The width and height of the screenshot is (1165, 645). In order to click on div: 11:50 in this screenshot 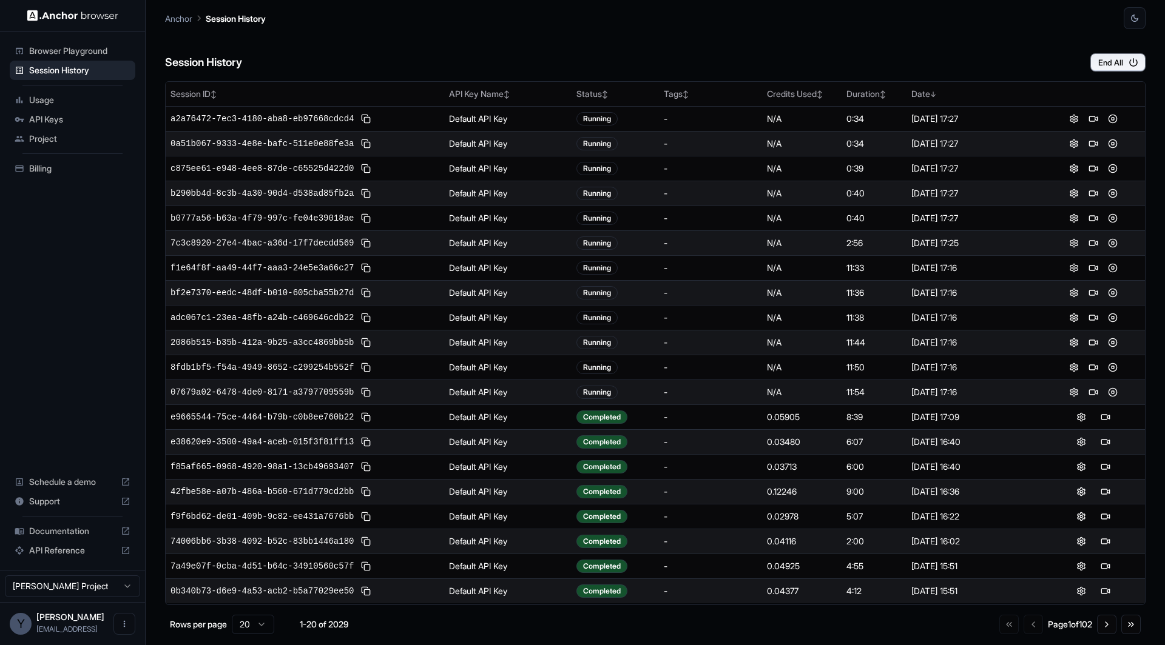, I will do `click(873, 368)`.